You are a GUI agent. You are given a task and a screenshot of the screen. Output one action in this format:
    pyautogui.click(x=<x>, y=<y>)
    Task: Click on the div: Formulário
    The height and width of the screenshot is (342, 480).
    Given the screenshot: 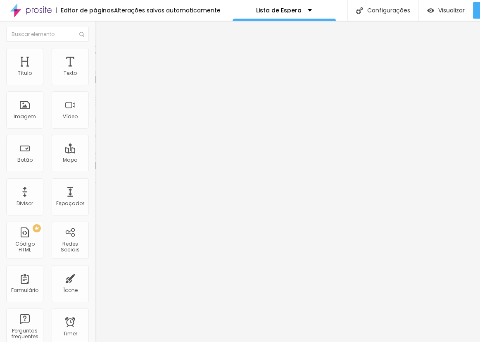 What is the action you would take?
    pyautogui.click(x=25, y=290)
    